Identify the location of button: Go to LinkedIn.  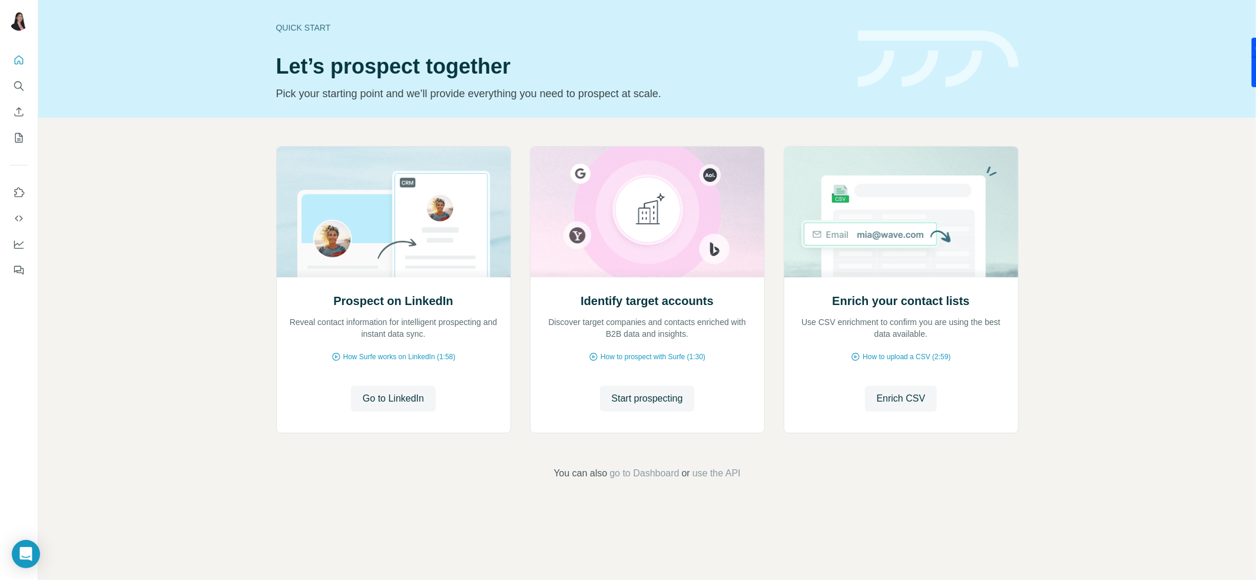
(393, 399).